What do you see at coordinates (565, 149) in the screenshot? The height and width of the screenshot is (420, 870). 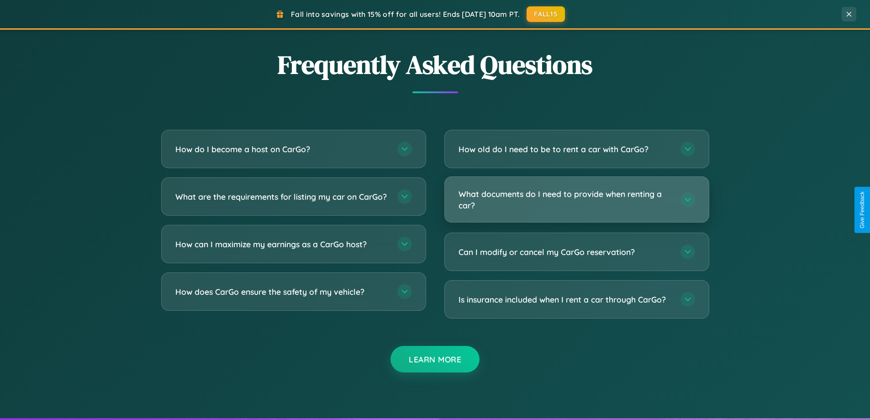 I see `h3: How old do I need to be to rent a car with CarGo?` at bounding box center [565, 149].